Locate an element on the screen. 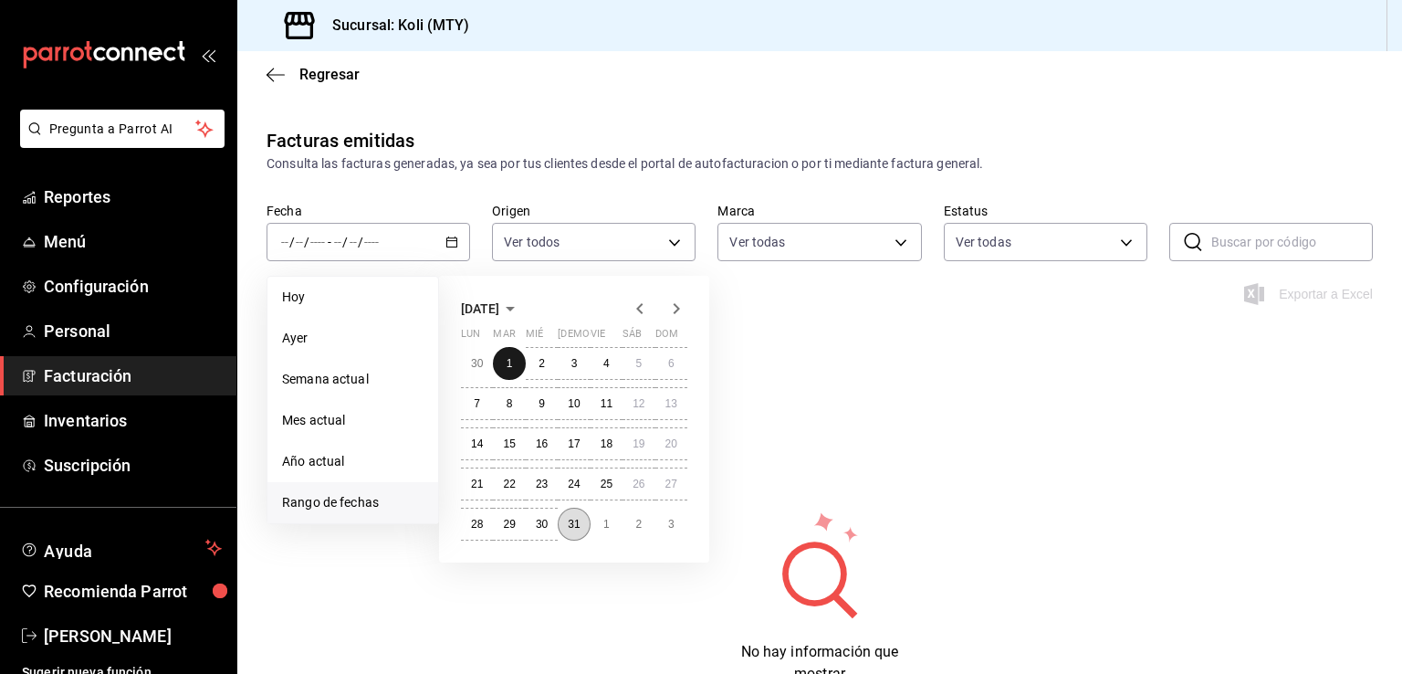 The height and width of the screenshot is (674, 1402). abbr: martes is located at coordinates (504, 337).